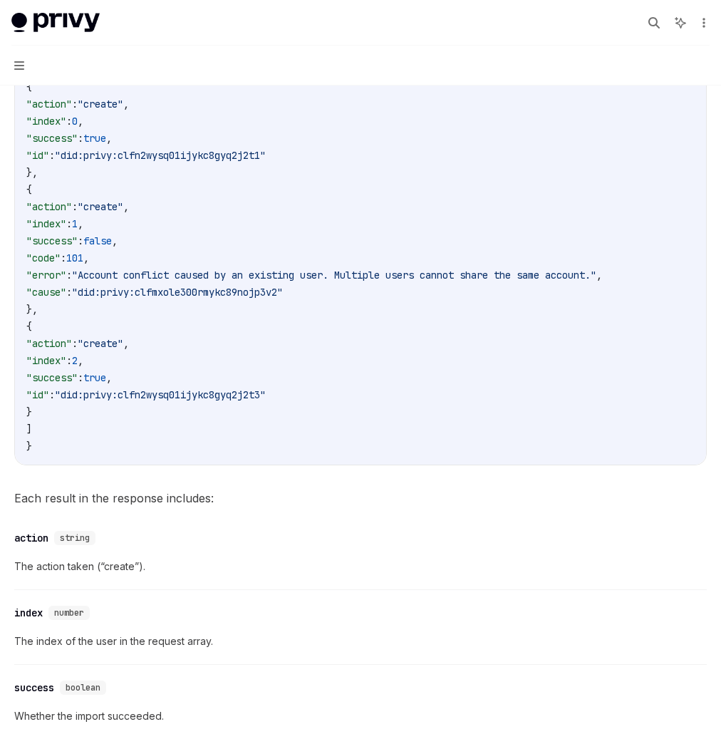 The image size is (721, 739). Describe the element at coordinates (702, 23) in the screenshot. I see `button: More actions` at that location.